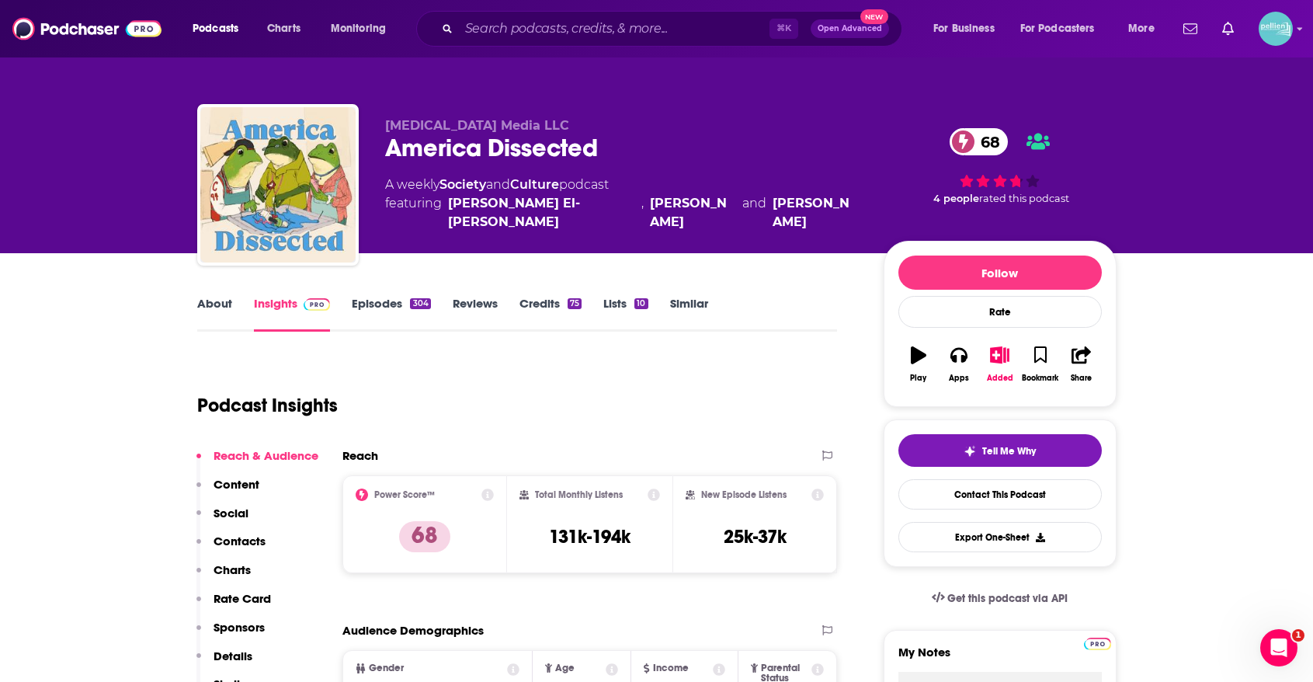  What do you see at coordinates (1000, 273) in the screenshot?
I see `button: Follow` at bounding box center [1000, 273].